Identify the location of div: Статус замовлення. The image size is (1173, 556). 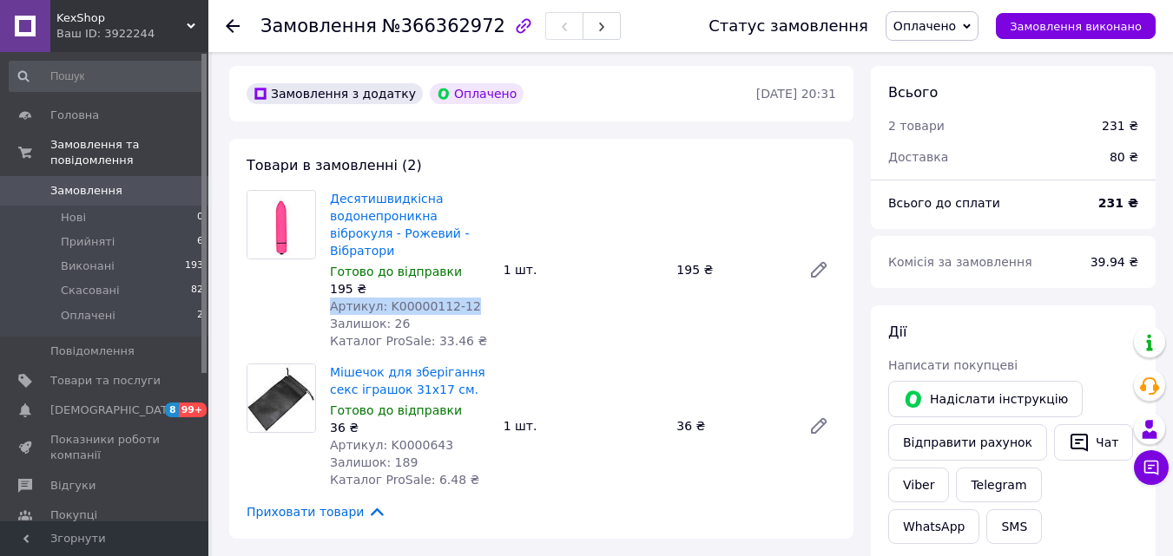
(788, 26).